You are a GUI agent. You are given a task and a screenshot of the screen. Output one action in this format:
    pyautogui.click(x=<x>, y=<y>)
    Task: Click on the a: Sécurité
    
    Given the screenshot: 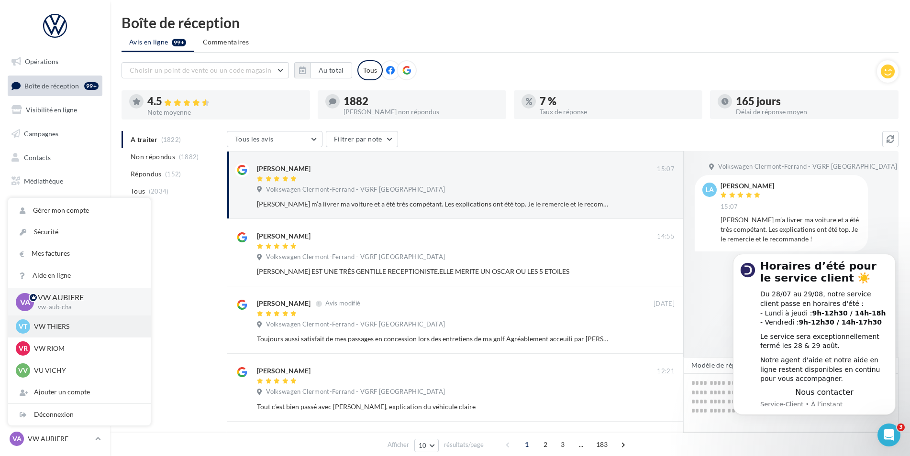 What is the action you would take?
    pyautogui.click(x=79, y=232)
    